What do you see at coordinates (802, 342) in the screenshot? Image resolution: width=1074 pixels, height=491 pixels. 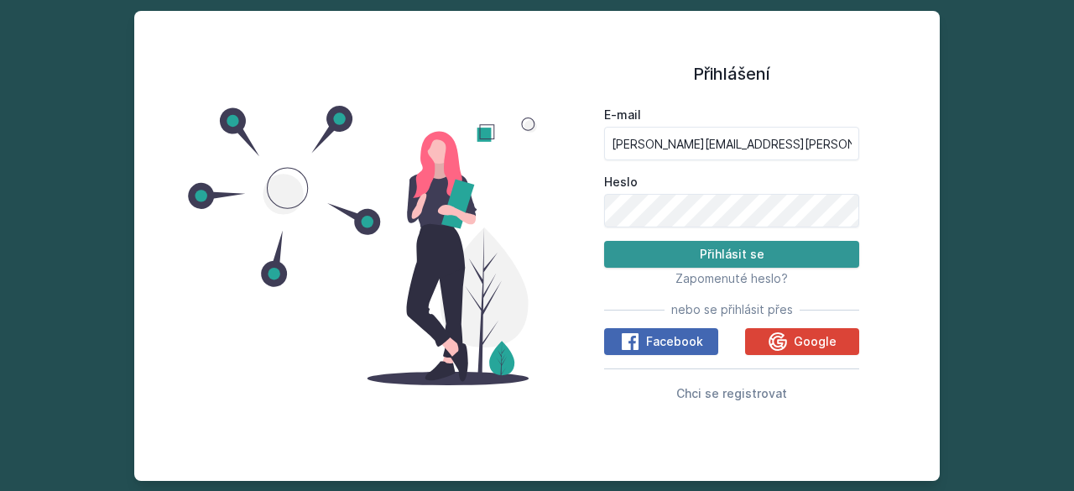 I see `button: Google` at bounding box center [802, 342].